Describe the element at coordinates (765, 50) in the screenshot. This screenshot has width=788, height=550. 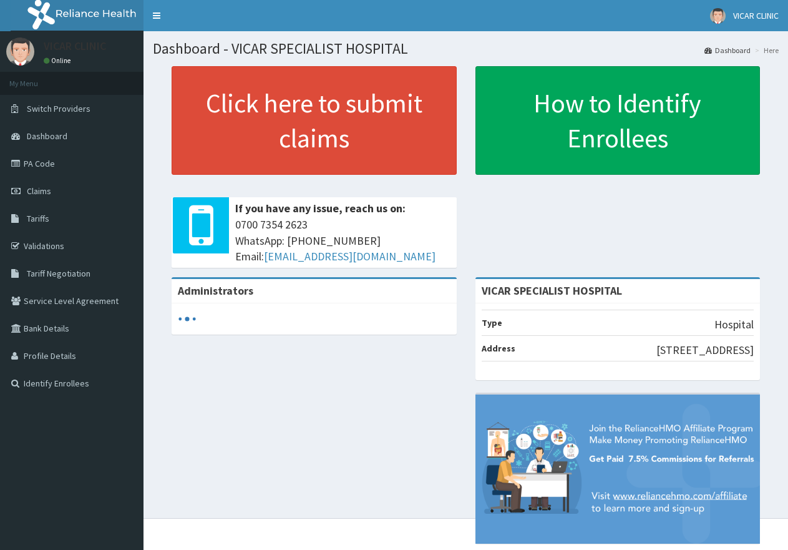
I see `li: Here` at that location.